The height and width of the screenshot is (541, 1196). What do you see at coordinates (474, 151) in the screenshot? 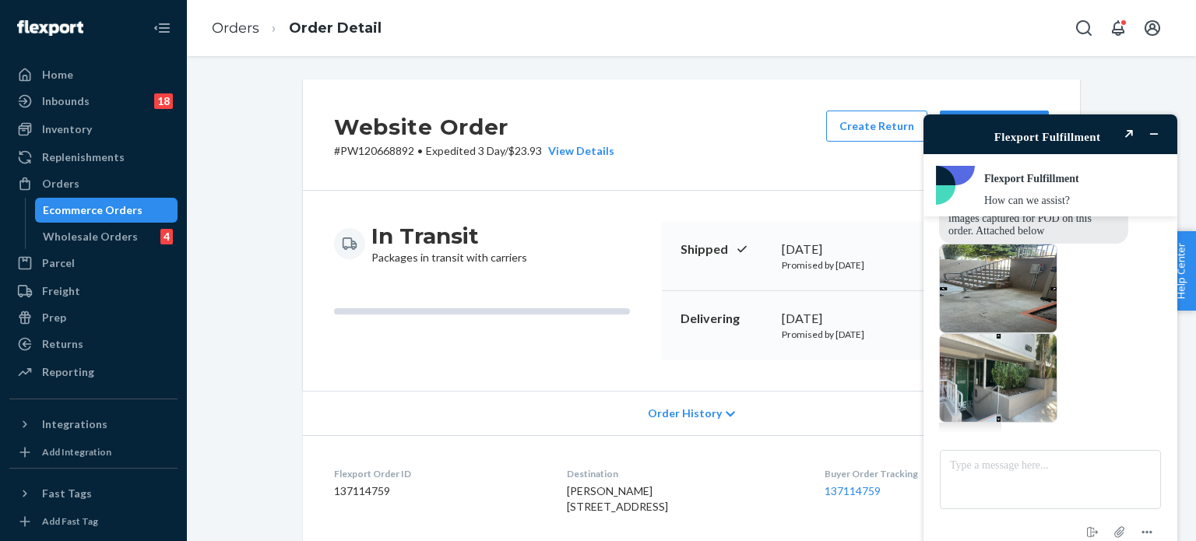
I see `p: # PW120668892 / $23.93` at bounding box center [474, 151].